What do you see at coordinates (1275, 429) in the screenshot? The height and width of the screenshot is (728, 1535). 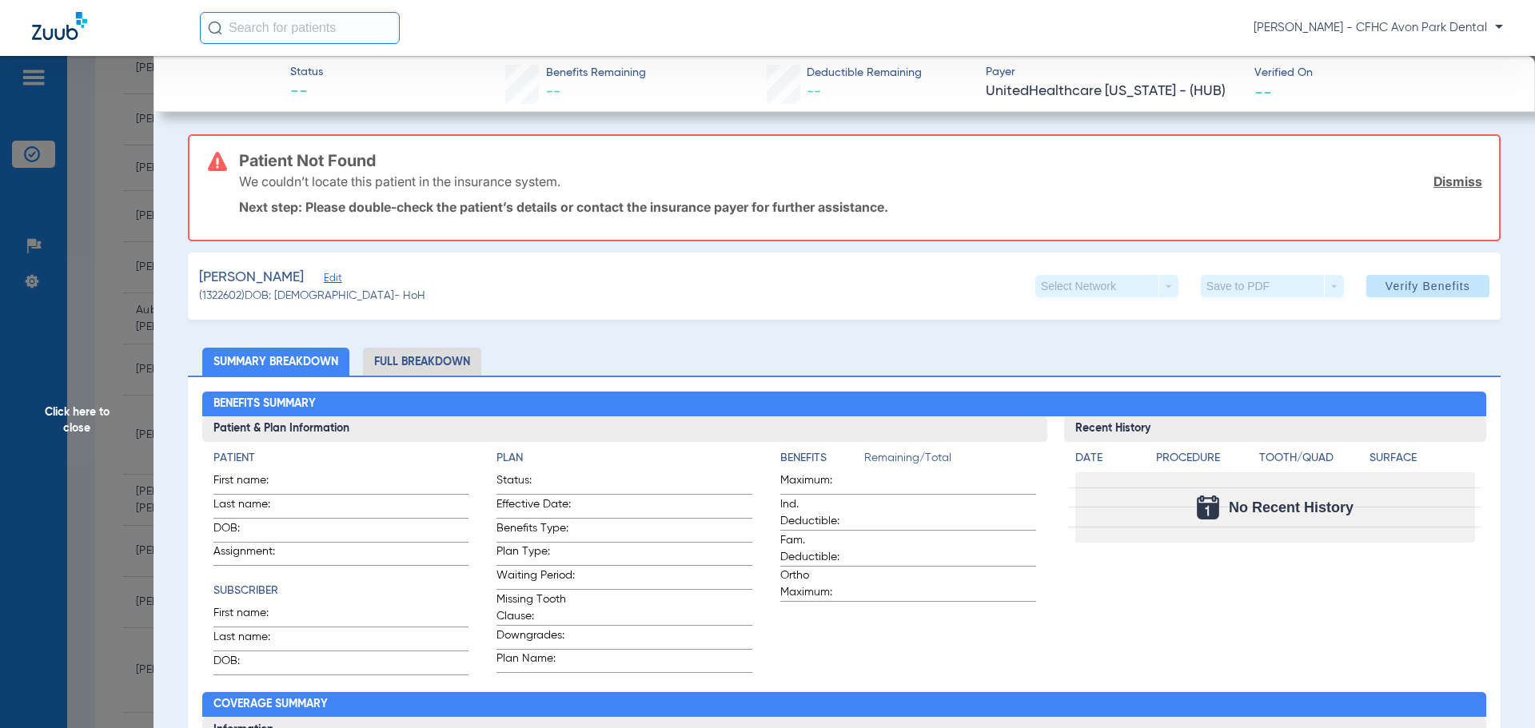 I see `h3: Recent History` at bounding box center [1275, 429].